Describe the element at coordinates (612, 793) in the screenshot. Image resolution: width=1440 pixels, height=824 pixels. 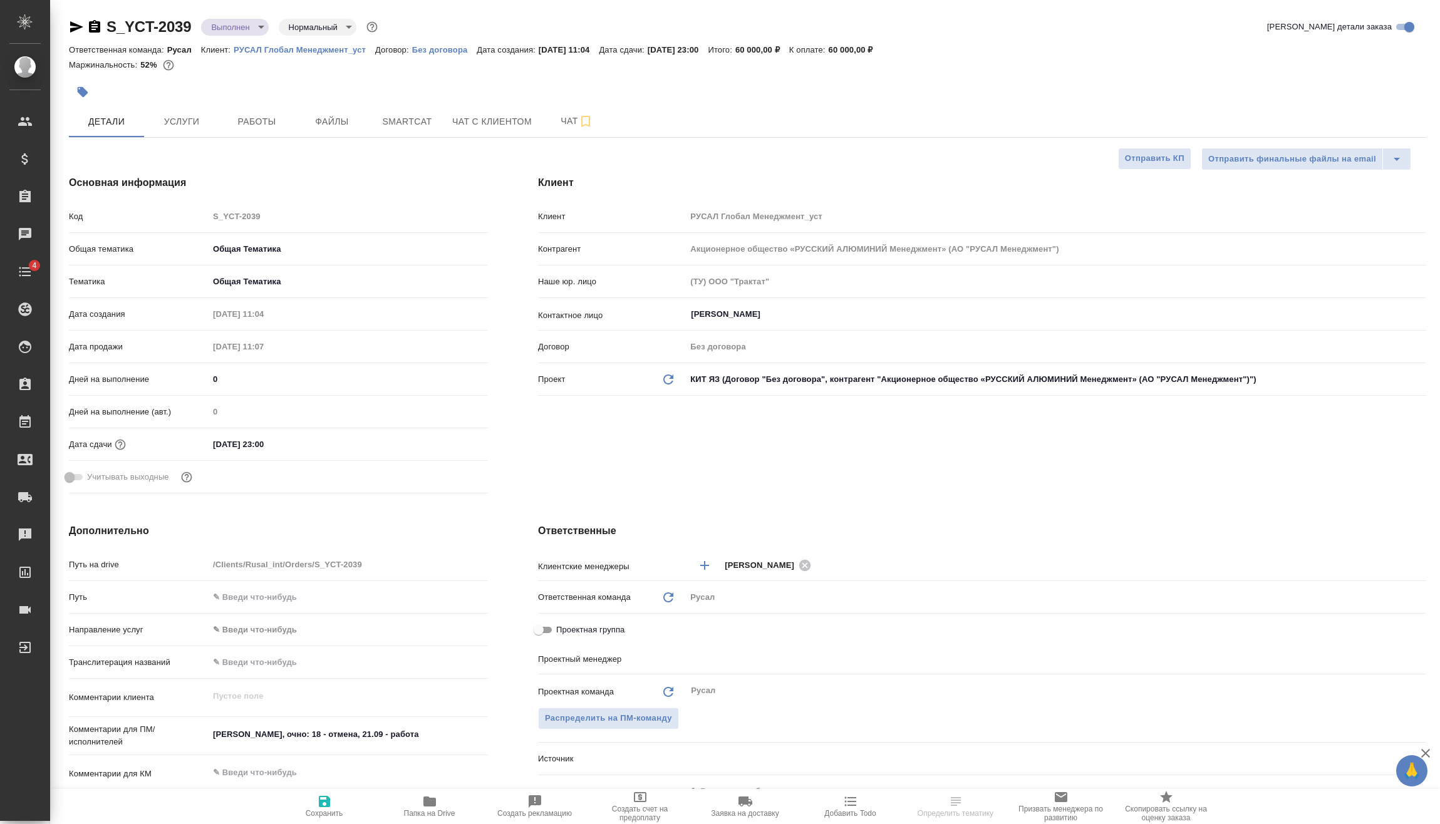
I see `p: Менеджеры верстки` at that location.